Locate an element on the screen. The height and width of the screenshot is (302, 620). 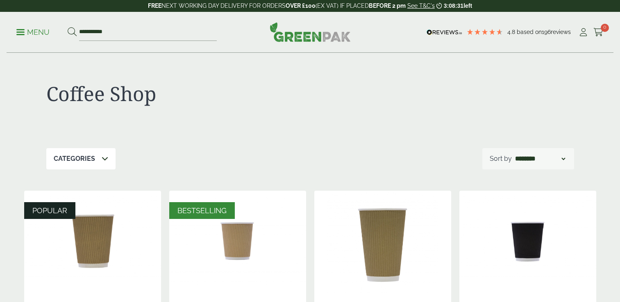
a: 8oz Black Ripple Cup -0 is located at coordinates (528, 242).